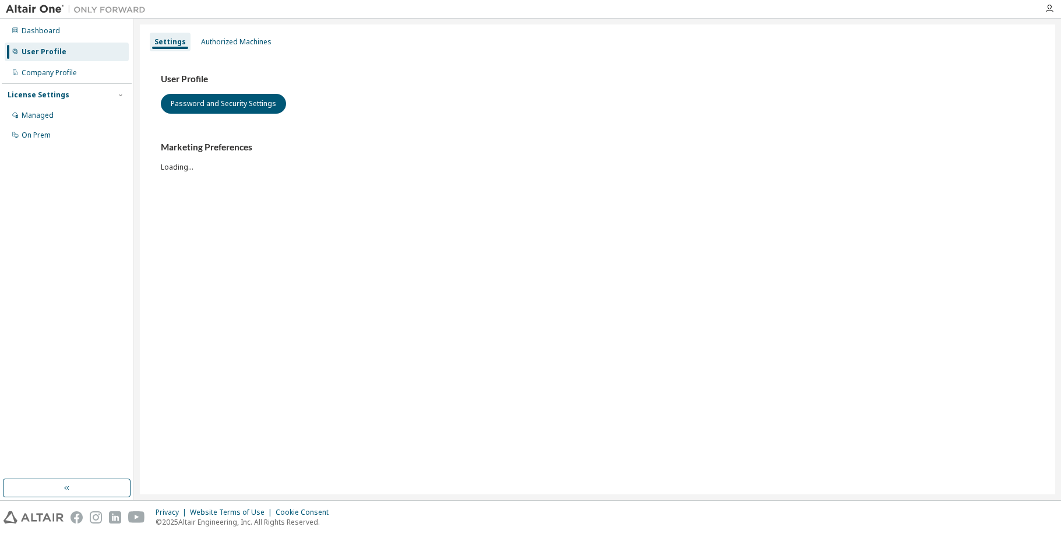  What do you see at coordinates (79, 9) in the screenshot?
I see `img: Altair One` at bounding box center [79, 9].